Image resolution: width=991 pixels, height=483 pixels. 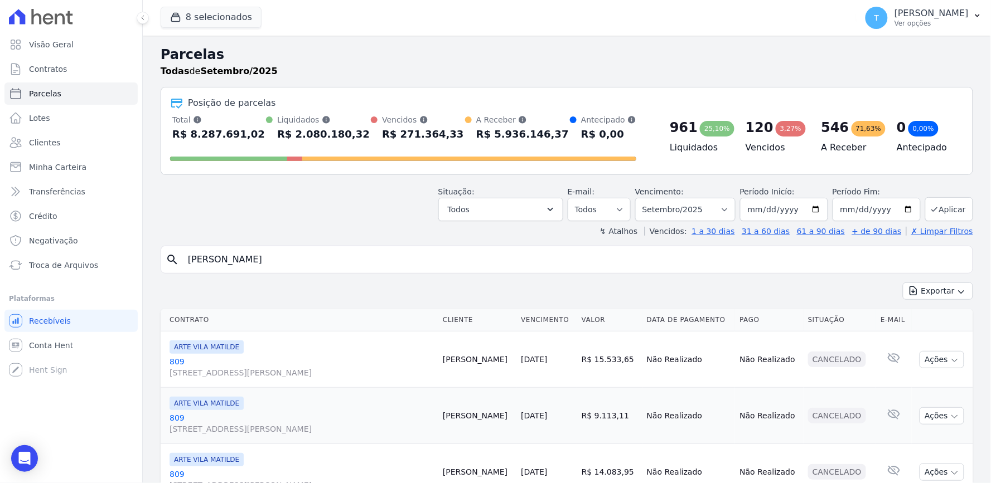 What do you see at coordinates (713, 231) in the screenshot?
I see `a: 1 a 30 dias` at bounding box center [713, 231].